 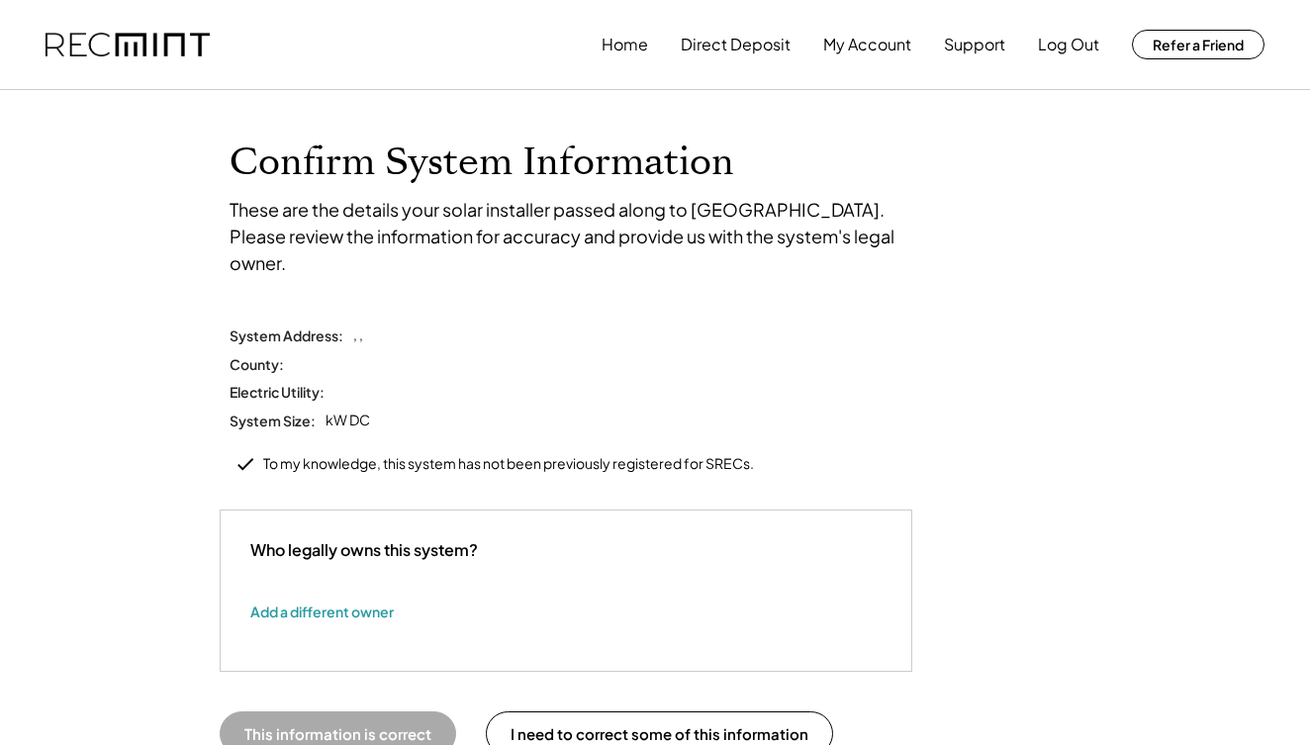 I want to click on img: recmint-logotype%403x.png, so click(x=128, y=45).